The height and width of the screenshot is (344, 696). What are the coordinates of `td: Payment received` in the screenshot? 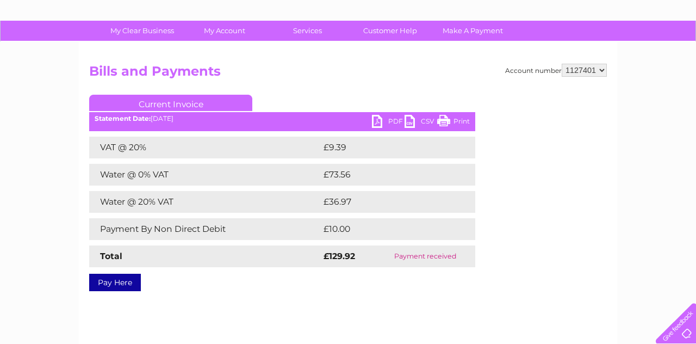 It's located at (425, 256).